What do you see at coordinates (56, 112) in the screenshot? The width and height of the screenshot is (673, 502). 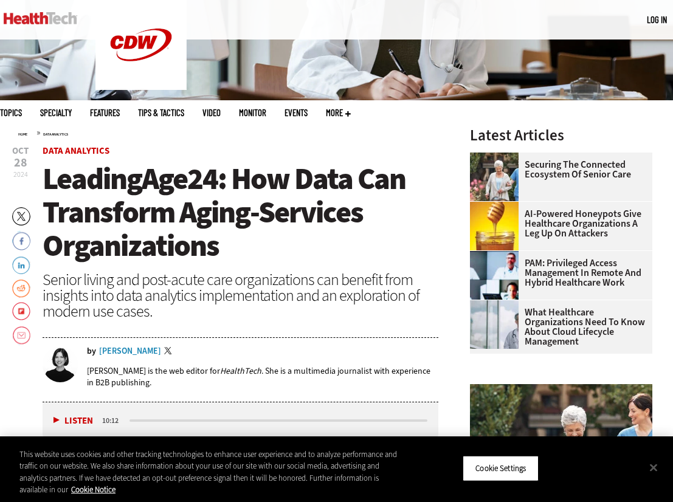 I see `span: Specialty` at bounding box center [56, 112].